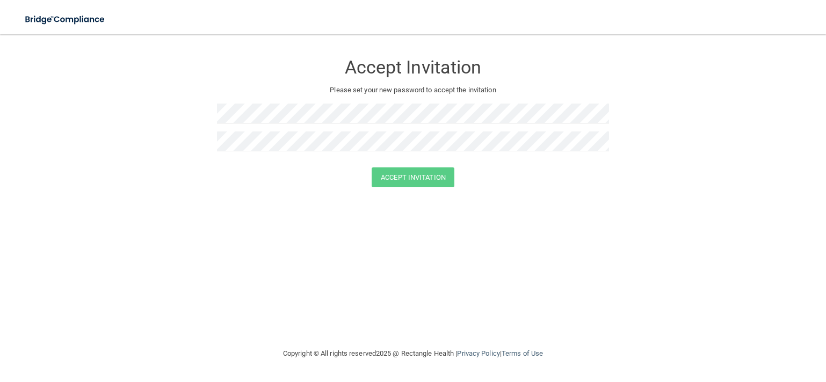 The image size is (826, 382). Describe the element at coordinates (66, 19) in the screenshot. I see `img: bridge_compliance_login_screen.278c3ca4.svg` at that location.